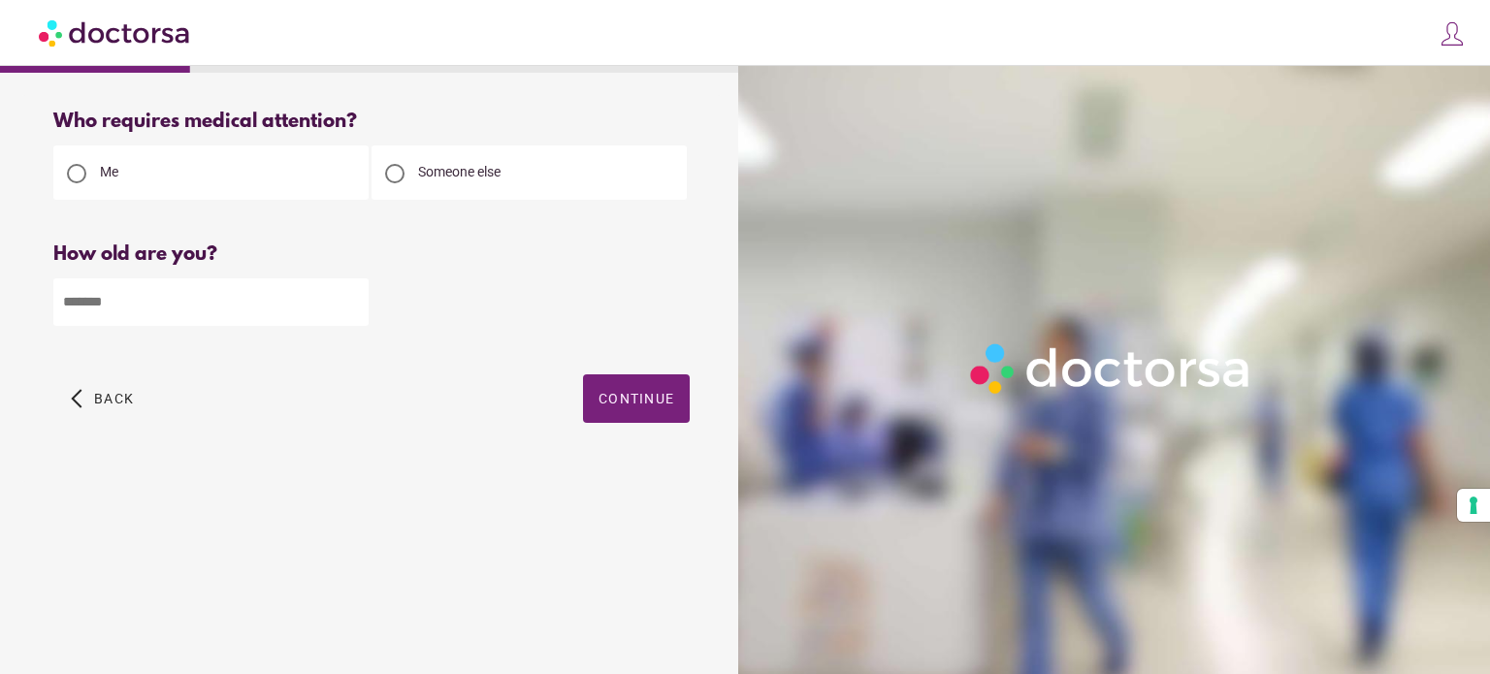 The image size is (1490, 674). Describe the element at coordinates (459, 172) in the screenshot. I see `span: Someone else` at that location.